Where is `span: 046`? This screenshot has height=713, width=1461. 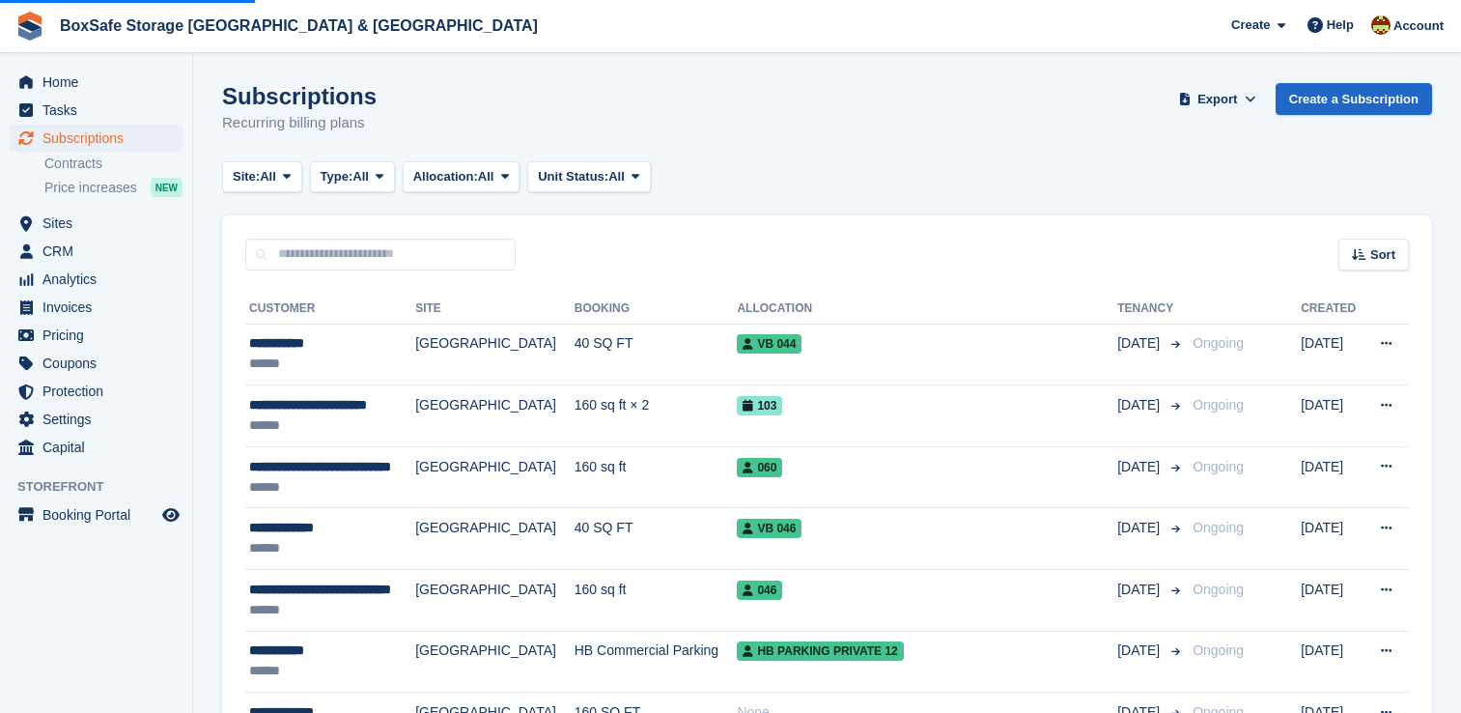 span: 046 is located at coordinates (759, 590).